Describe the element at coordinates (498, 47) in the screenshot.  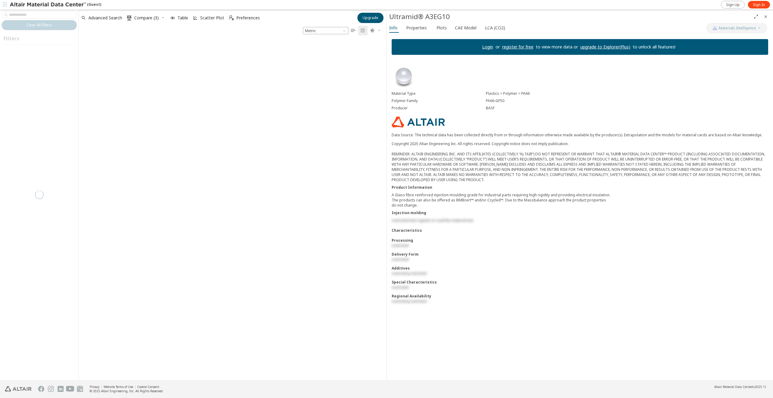
I see `p: or` at that location.